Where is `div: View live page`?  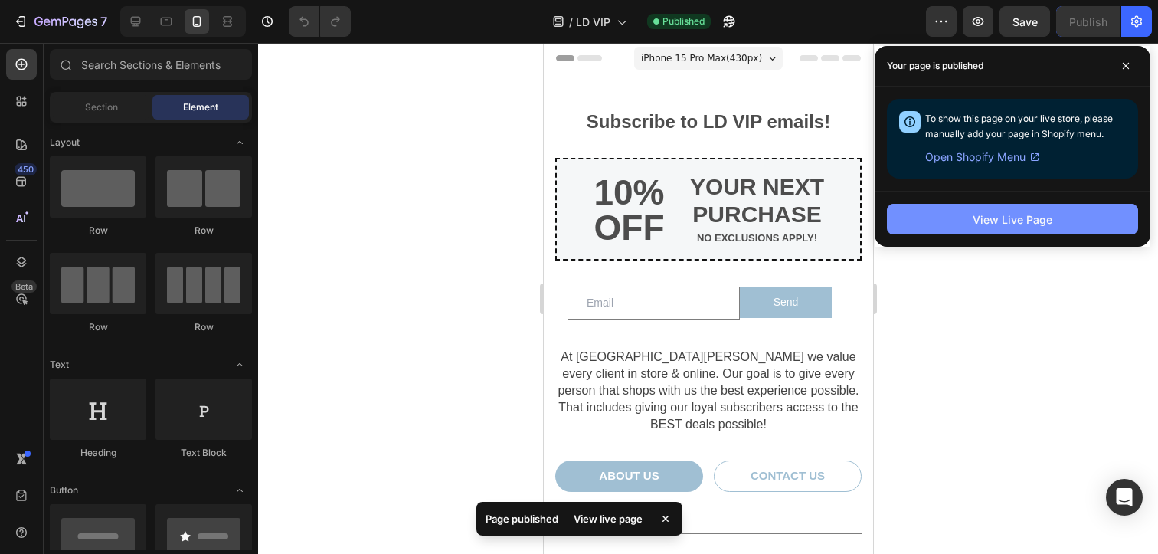
div: View live page is located at coordinates (608, 518).